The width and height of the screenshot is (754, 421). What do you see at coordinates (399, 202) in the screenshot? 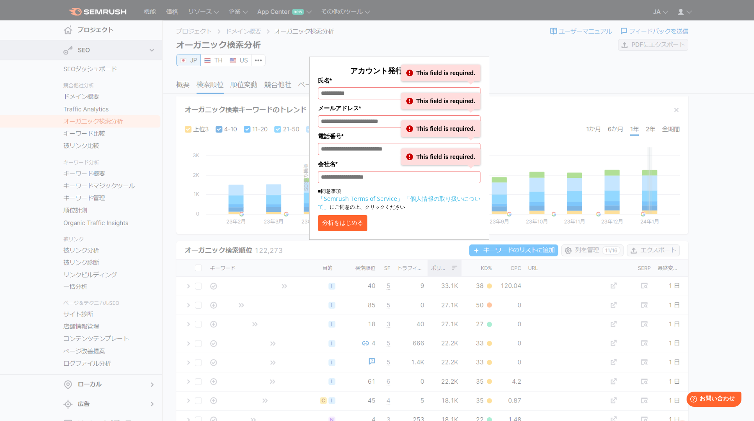
I see `a: 「個人情報の取り扱いについて」` at bounding box center [399, 202].